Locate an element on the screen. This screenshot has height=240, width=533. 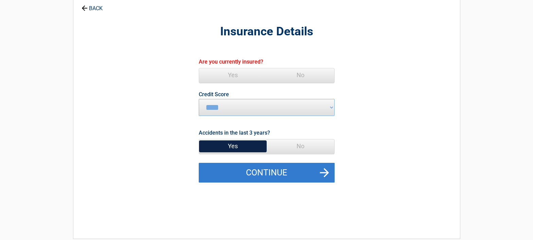
label: Accidents in the last 3 years? is located at coordinates (234, 132).